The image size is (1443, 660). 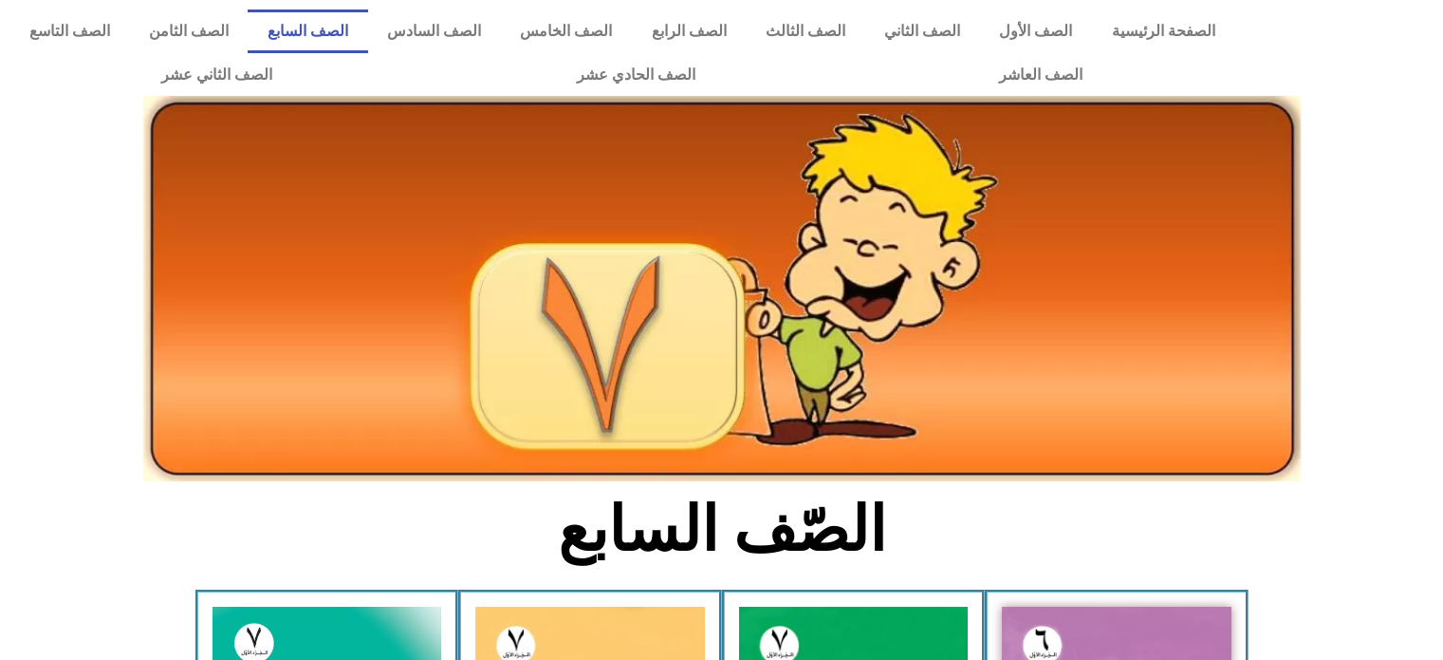 I want to click on a: الصف الثامن, so click(x=188, y=31).